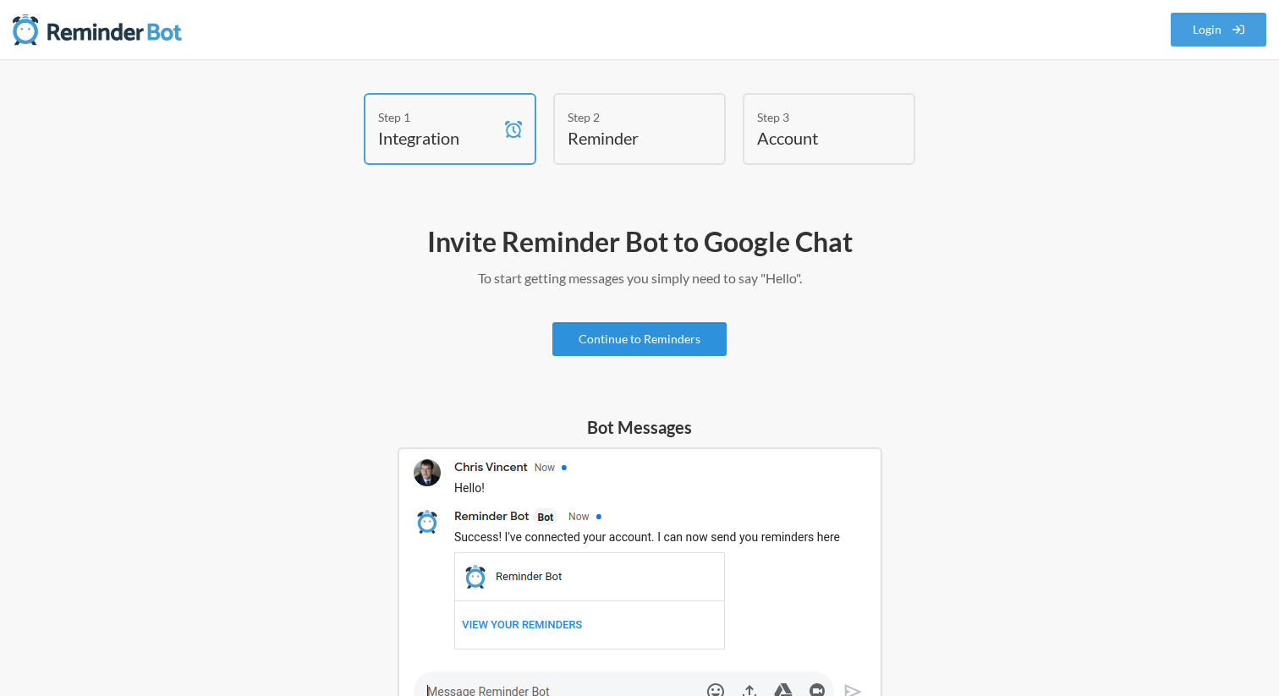 The height and width of the screenshot is (696, 1279). What do you see at coordinates (817, 138) in the screenshot?
I see `h4: Account` at bounding box center [817, 138].